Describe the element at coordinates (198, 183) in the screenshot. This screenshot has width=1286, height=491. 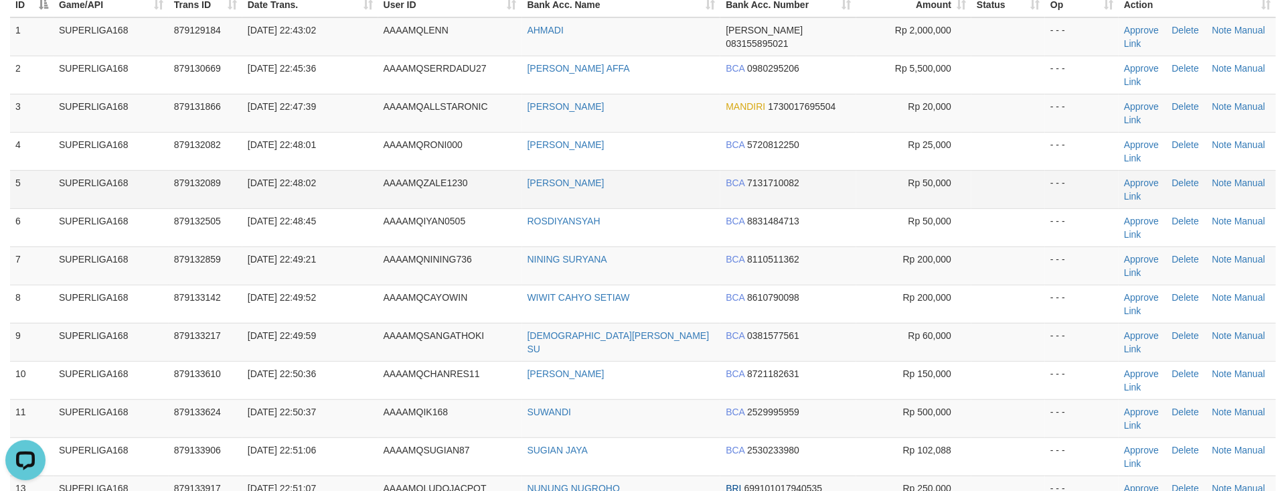
I see `span: 879132089` at that location.